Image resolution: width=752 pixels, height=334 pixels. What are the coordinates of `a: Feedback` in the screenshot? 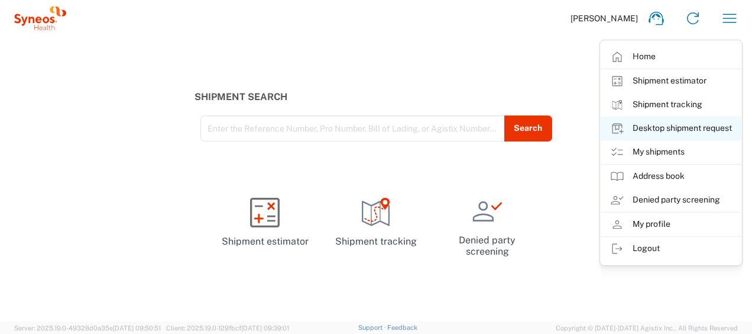 It's located at (402, 327).